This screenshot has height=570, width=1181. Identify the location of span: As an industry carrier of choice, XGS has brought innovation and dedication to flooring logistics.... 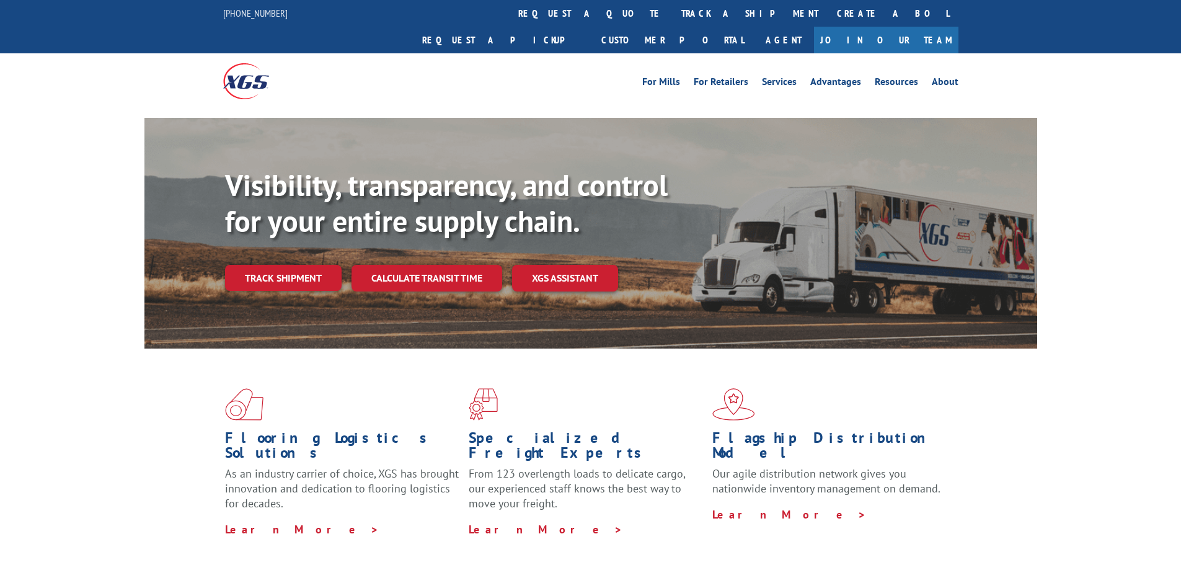
(342, 488).